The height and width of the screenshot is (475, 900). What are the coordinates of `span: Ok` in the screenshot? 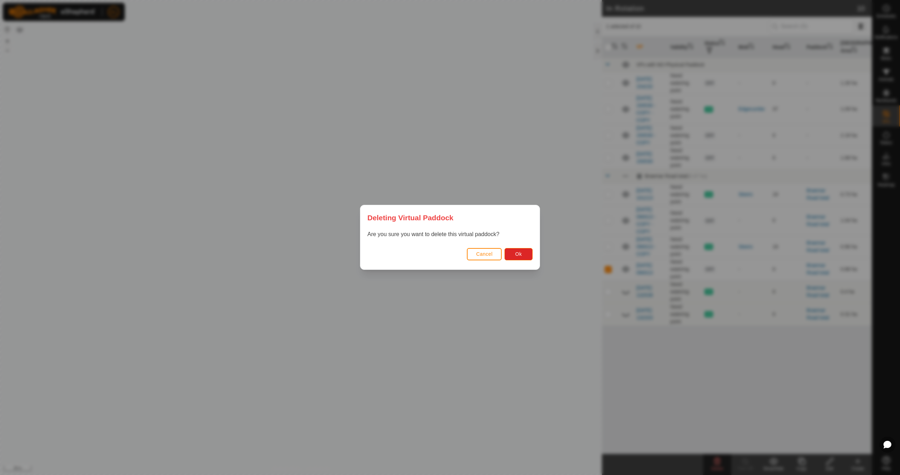 It's located at (518, 254).